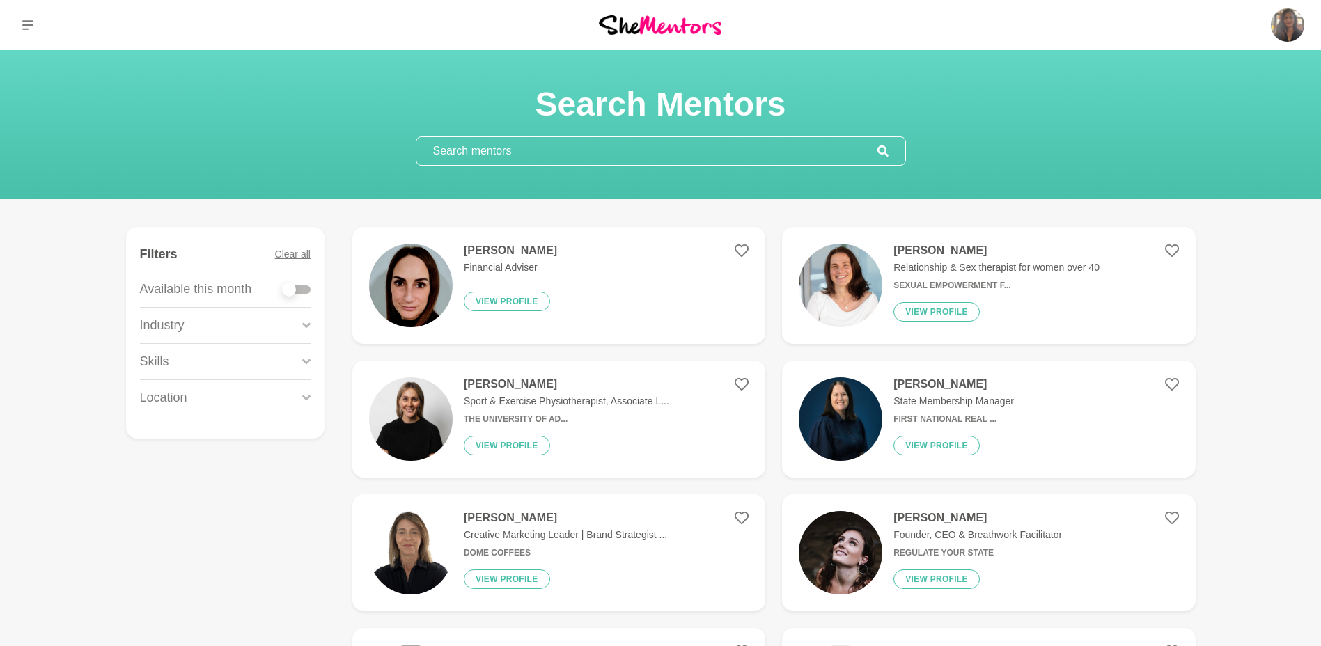  I want to click on h6: Sexual Empowerment f..., so click(996, 285).